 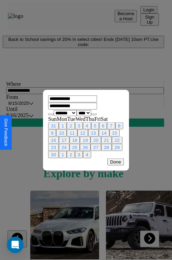 I want to click on button: 28, so click(x=106, y=147).